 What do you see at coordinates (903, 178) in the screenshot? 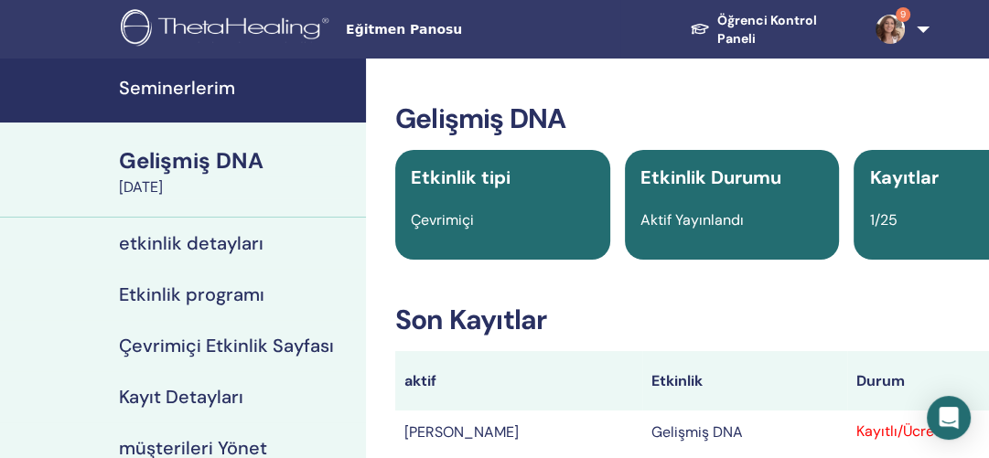
I see `font: Kayıtlar` at bounding box center [903, 178].